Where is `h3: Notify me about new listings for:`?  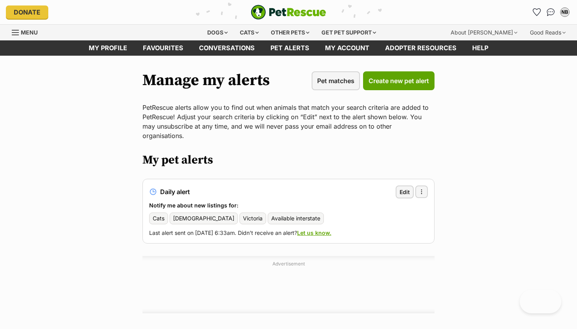
h3: Notify me about new listings for: is located at coordinates (289, 206).